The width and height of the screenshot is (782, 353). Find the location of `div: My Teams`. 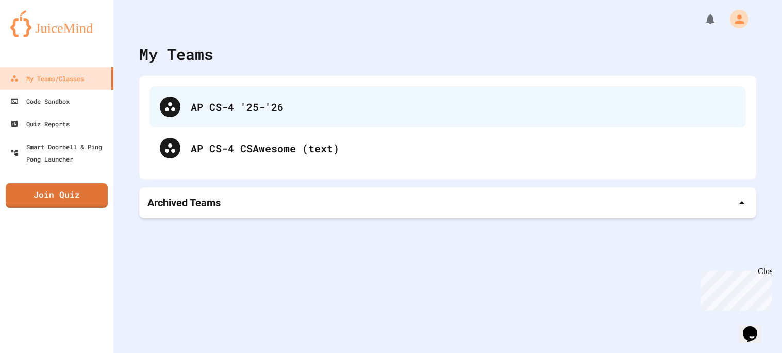

div: My Teams is located at coordinates (176, 54).